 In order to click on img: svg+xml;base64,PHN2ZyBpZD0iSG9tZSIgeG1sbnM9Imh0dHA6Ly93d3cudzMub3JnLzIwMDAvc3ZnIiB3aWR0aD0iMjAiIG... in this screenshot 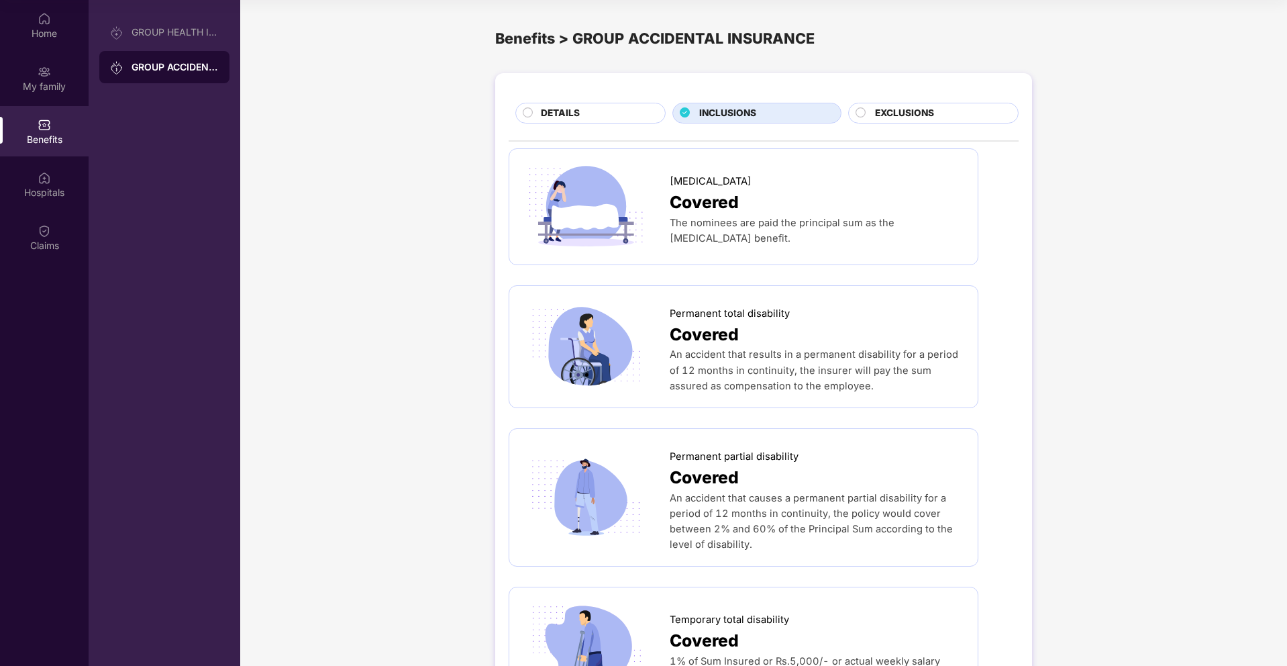, I will do `click(44, 19)`.